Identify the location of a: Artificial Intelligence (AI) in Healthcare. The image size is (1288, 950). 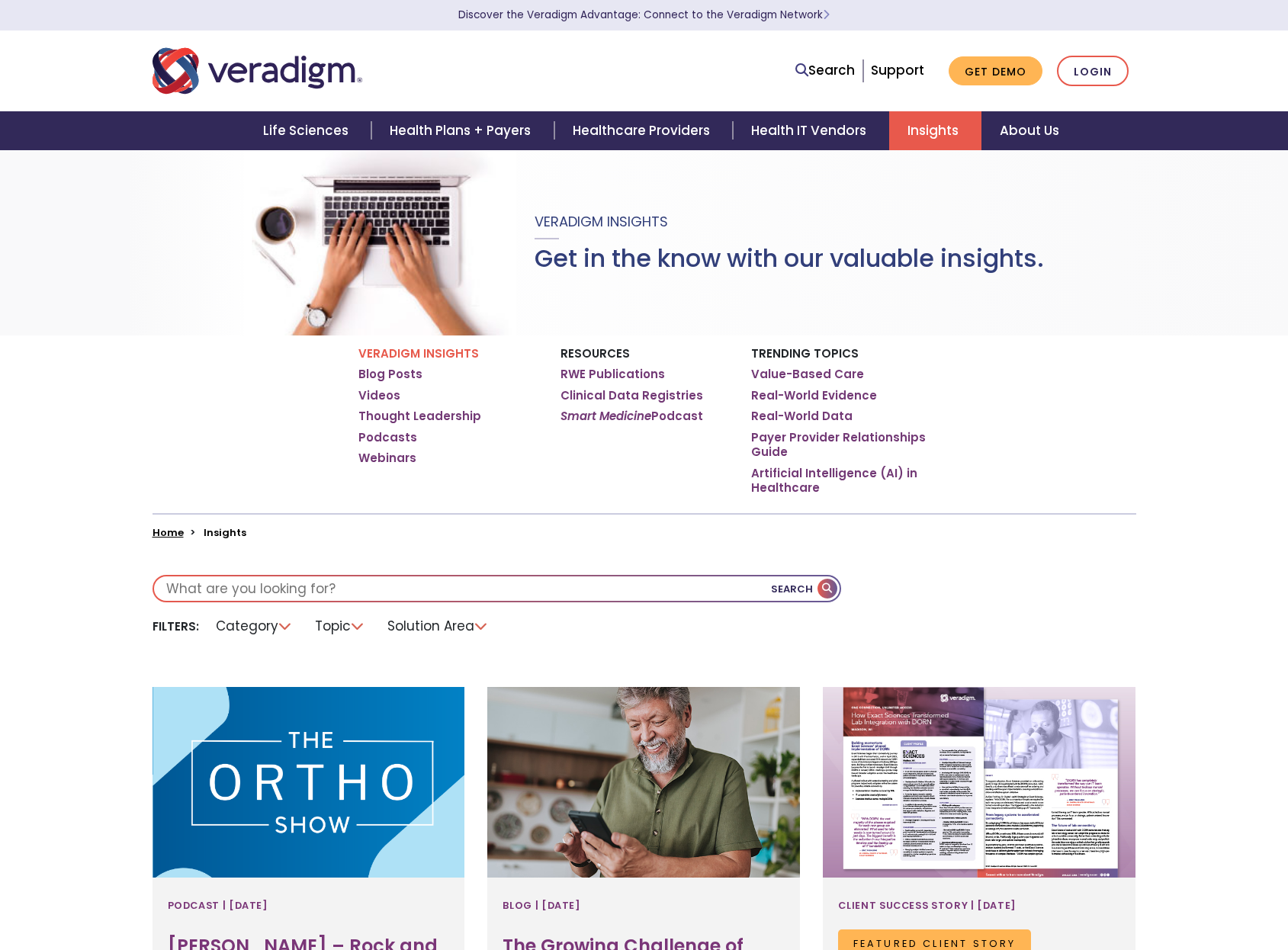
(840, 481).